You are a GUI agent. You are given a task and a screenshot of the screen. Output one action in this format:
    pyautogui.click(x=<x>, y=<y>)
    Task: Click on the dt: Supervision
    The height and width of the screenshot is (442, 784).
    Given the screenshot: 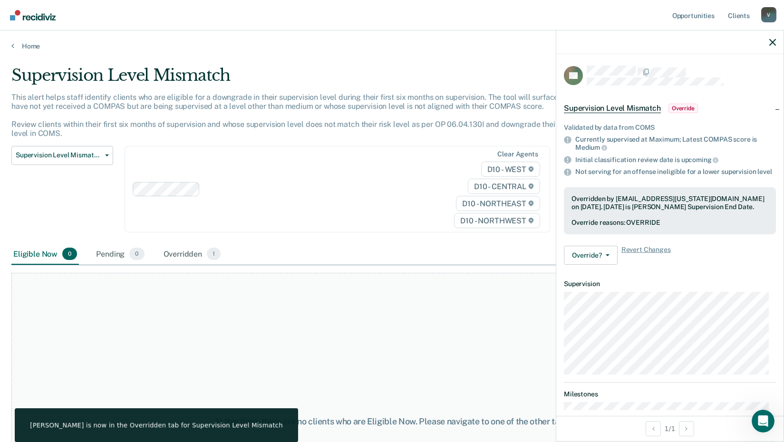 What is the action you would take?
    pyautogui.click(x=670, y=284)
    